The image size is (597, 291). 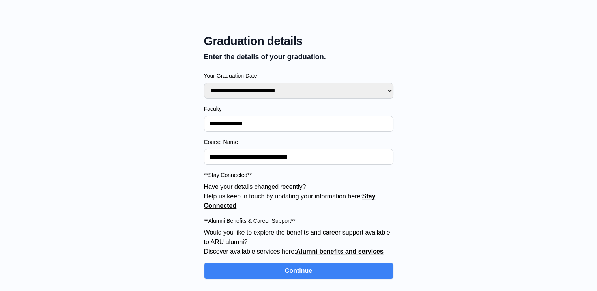 What do you see at coordinates (299, 109) in the screenshot?
I see `label: Faculty` at bounding box center [299, 109].